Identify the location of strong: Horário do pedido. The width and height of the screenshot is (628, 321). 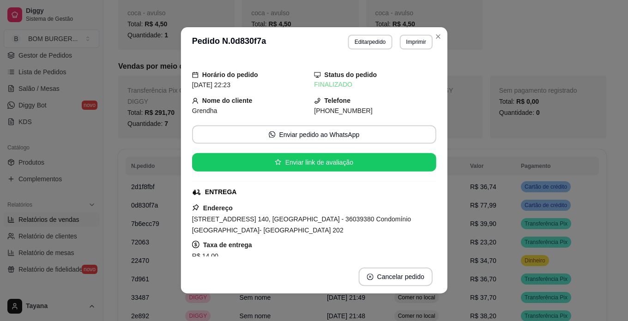
(230, 75).